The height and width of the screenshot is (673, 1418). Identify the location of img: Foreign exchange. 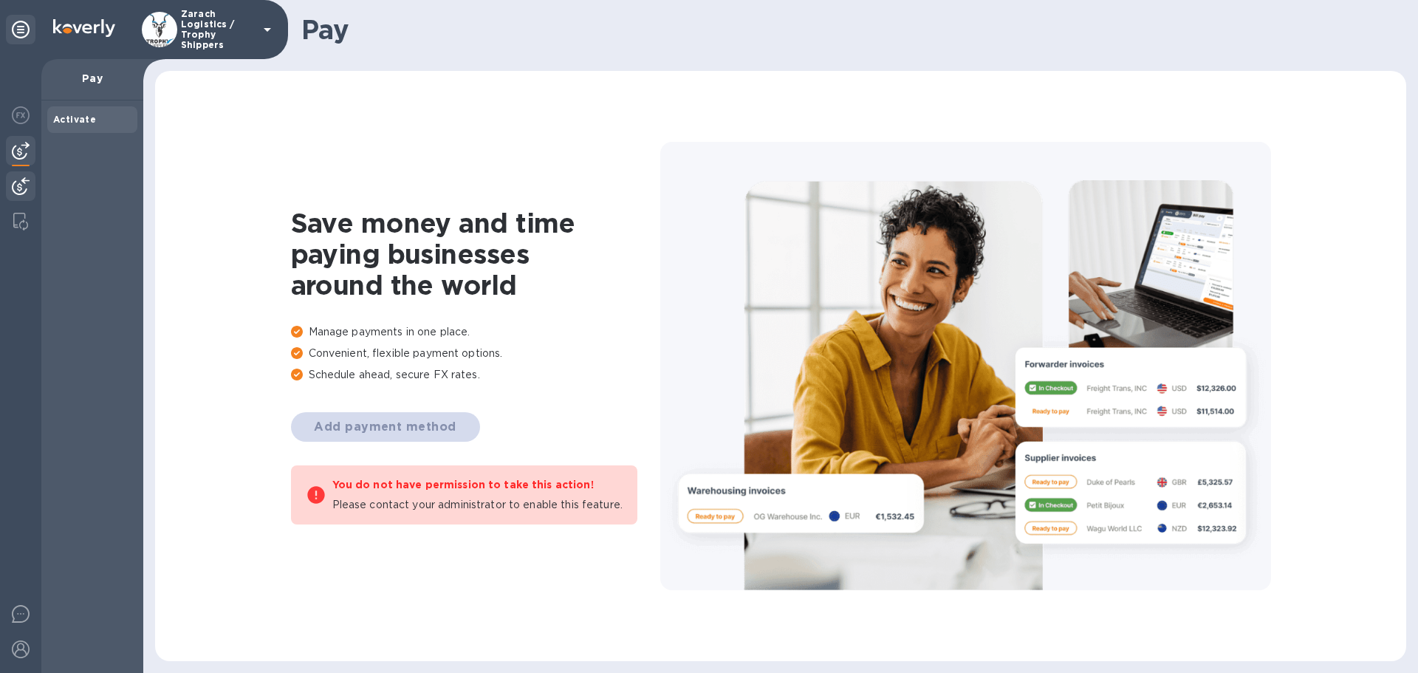
(21, 115).